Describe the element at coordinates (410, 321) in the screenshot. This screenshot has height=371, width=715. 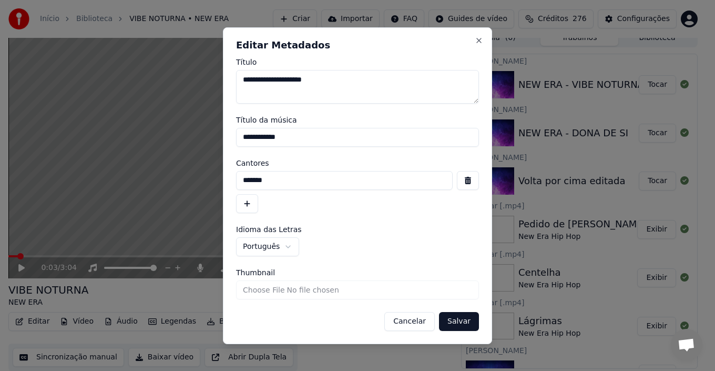
I see `button: Cancelar` at that location.